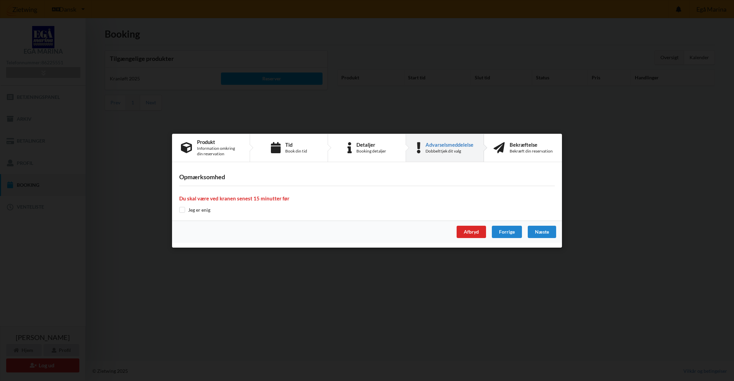 This screenshot has height=381, width=734. What do you see at coordinates (371, 151) in the screenshot?
I see `div: Booking detaljer` at bounding box center [371, 151].